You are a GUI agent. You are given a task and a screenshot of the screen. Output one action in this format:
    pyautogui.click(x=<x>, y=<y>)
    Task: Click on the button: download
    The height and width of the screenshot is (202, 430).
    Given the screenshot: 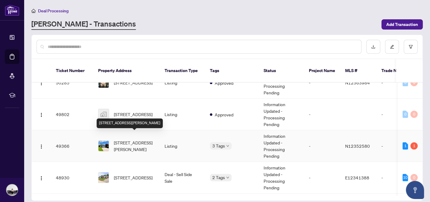 What is the action you would take?
    pyautogui.click(x=373, y=47)
    